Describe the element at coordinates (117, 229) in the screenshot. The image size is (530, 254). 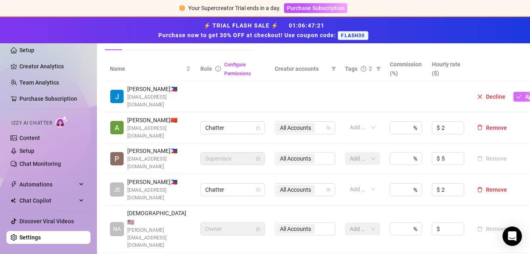
I see `span: NA` at that location.